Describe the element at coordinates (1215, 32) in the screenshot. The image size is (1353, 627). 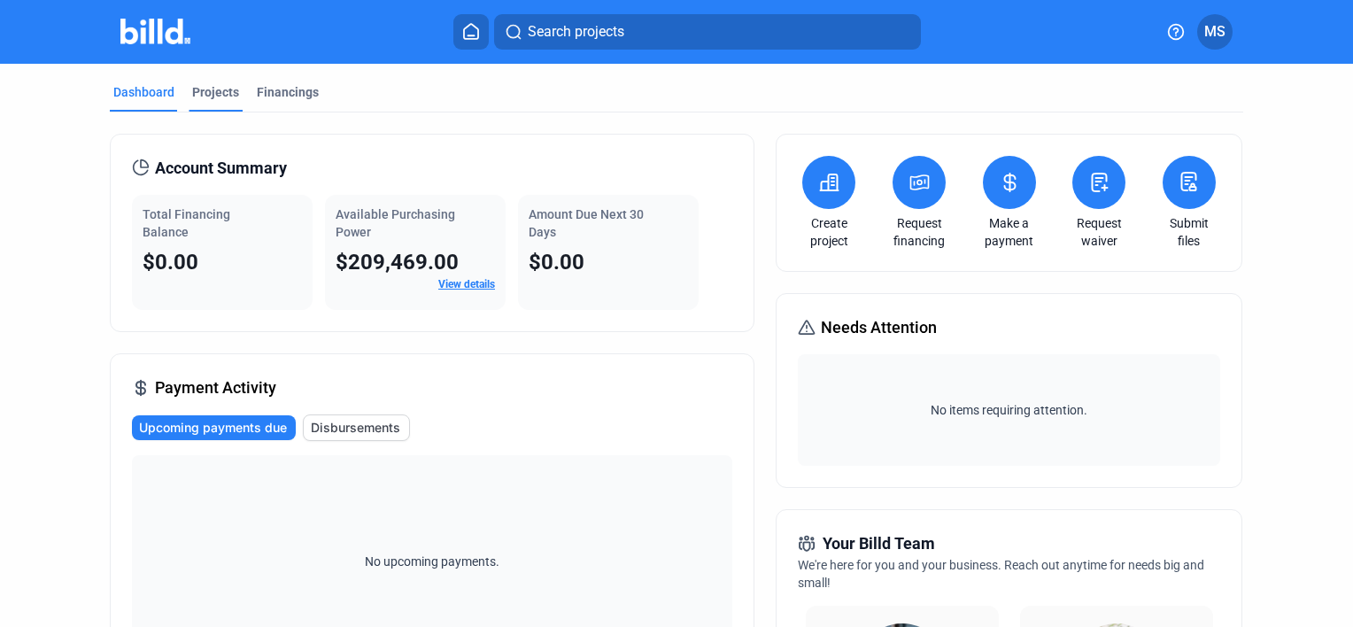
I see `span: MS` at that location.